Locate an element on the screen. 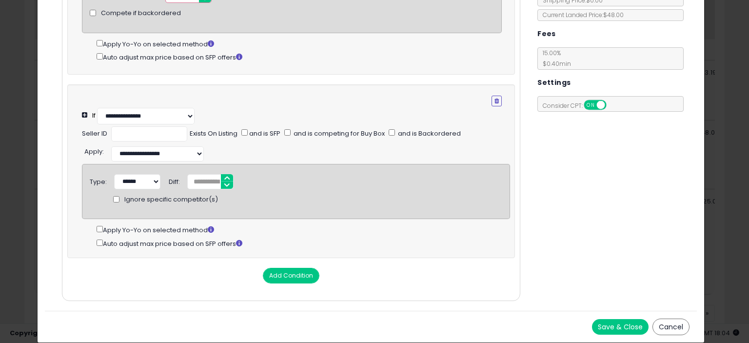  span: and is Backordered is located at coordinates (429, 133).